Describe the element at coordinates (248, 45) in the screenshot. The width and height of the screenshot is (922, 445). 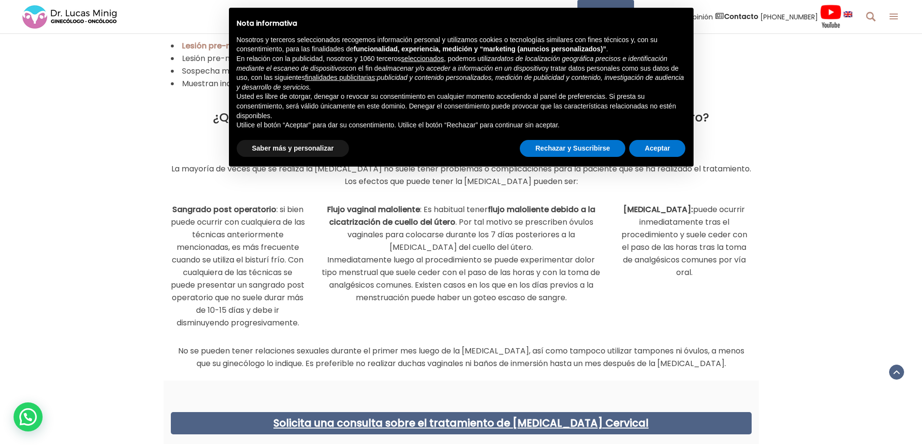
I see `a: Lesión pre-maligna de alto grado` at that location.